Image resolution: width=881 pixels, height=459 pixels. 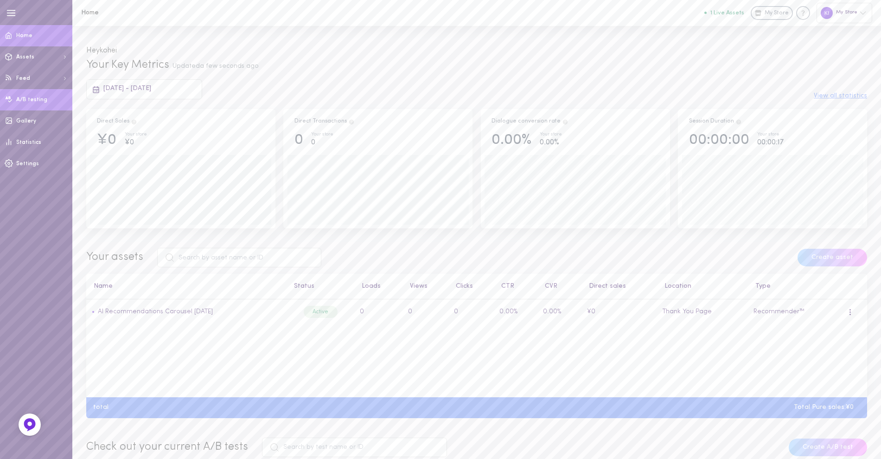 I want to click on span: Updated a few seconds ago, so click(x=216, y=66).